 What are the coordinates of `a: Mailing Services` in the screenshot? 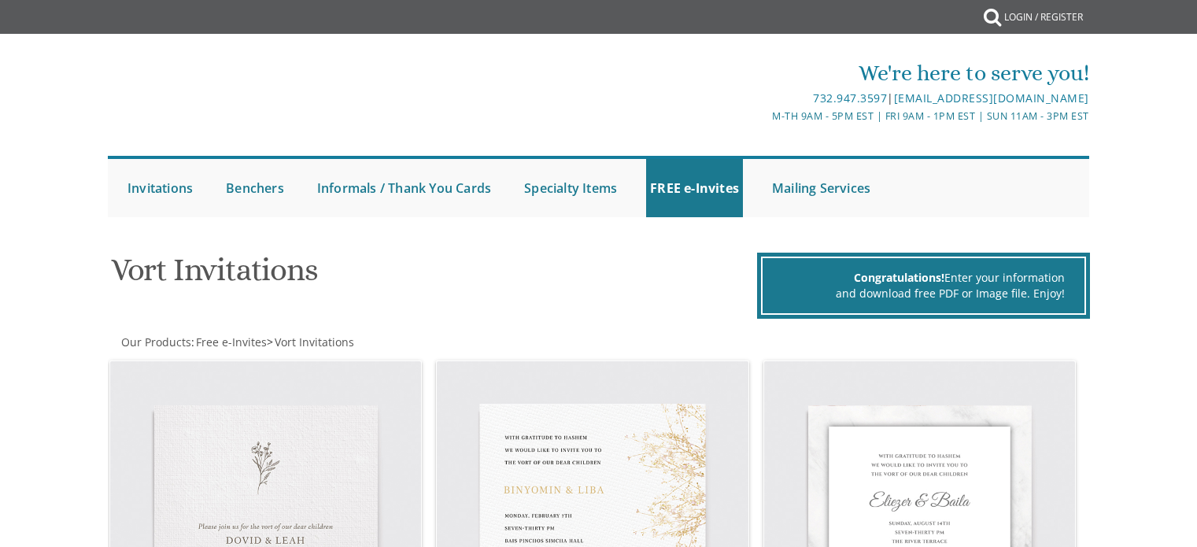 It's located at (821, 188).